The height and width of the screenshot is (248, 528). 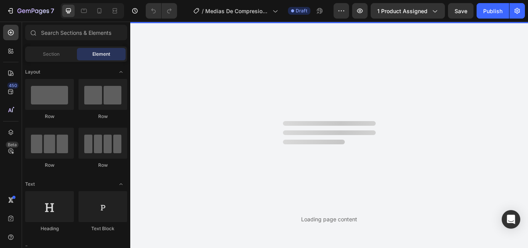 What do you see at coordinates (402, 11) in the screenshot?
I see `span: 1 product assigned` at bounding box center [402, 11].